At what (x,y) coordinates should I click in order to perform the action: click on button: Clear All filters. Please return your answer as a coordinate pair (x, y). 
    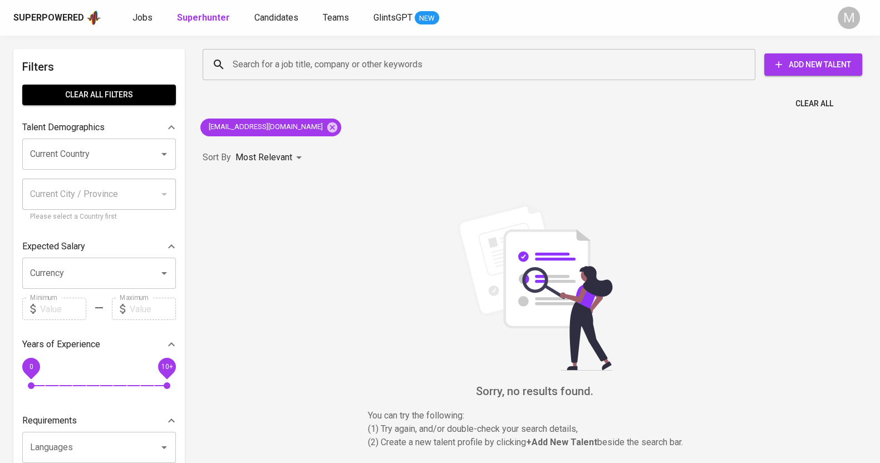
    Looking at the image, I should click on (99, 95).